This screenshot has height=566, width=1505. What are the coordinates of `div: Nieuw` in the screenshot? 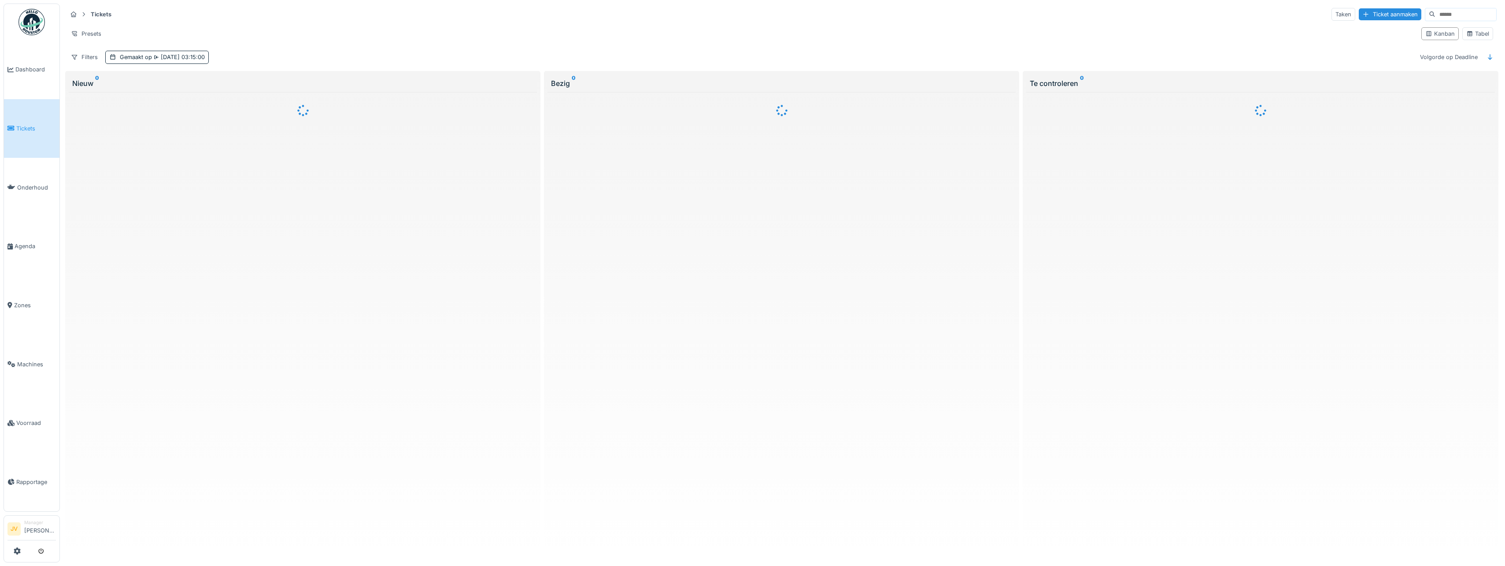 It's located at (303, 83).